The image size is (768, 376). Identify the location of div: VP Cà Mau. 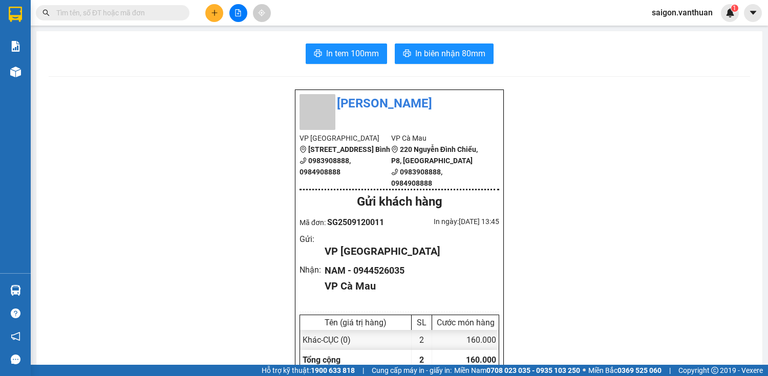
(407, 286).